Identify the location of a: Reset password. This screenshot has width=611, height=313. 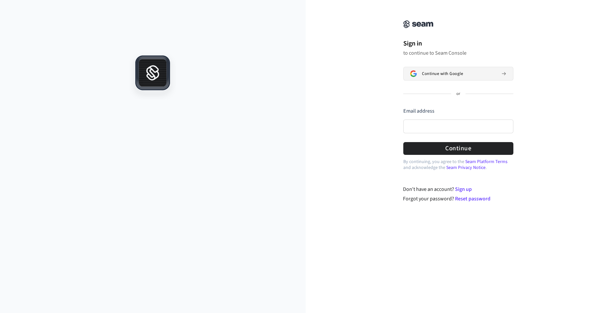
(473, 199).